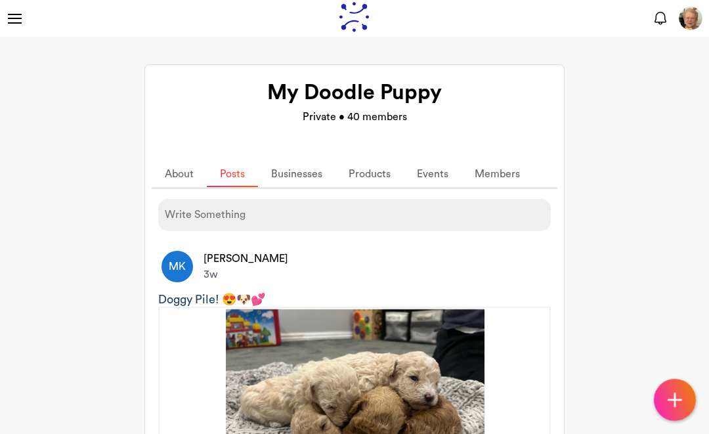 This screenshot has width=709, height=434. What do you see at coordinates (246, 275) in the screenshot?
I see `p: 3w` at bounding box center [246, 275].